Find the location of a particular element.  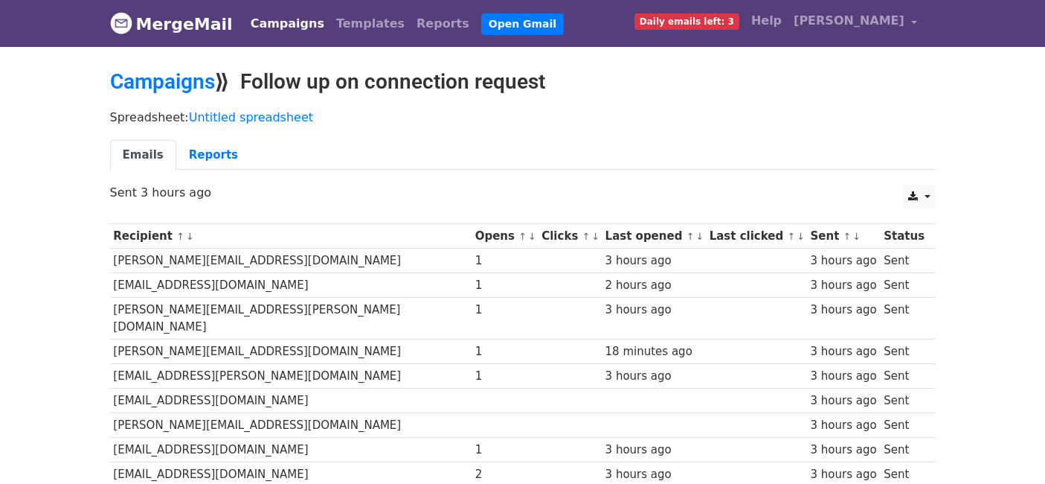

th: Opens is located at coordinates (505, 236).